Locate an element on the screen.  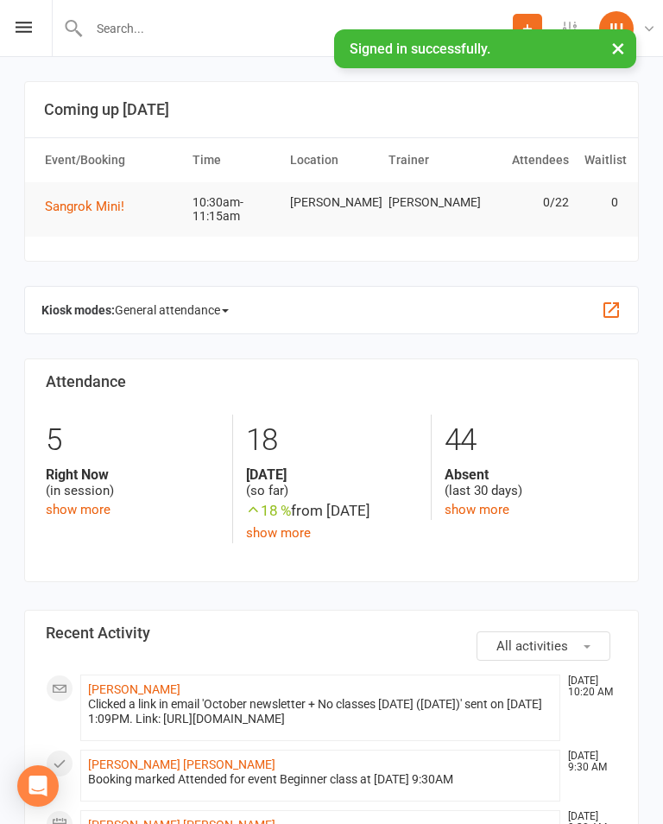
strong: Kiosk modes: is located at coordinates (78, 310).